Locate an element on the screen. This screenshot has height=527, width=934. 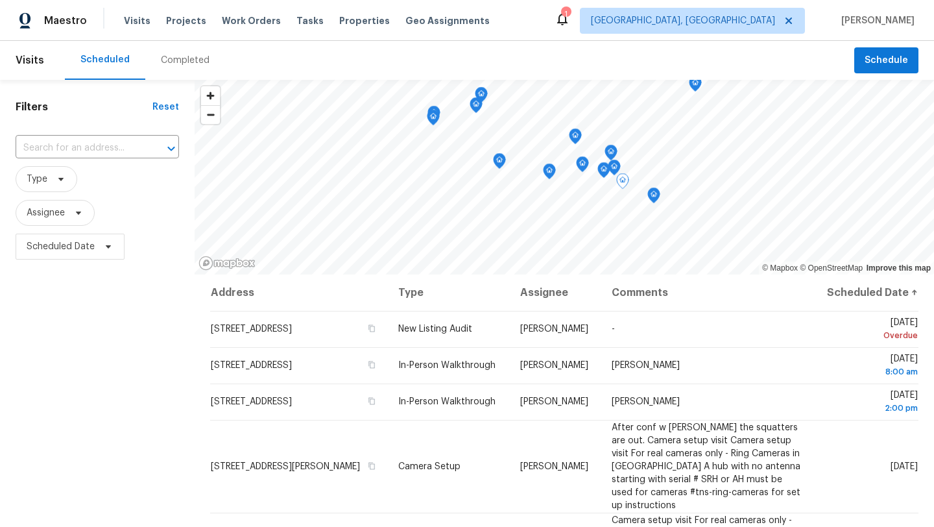
span: Schedule is located at coordinates (886, 60).